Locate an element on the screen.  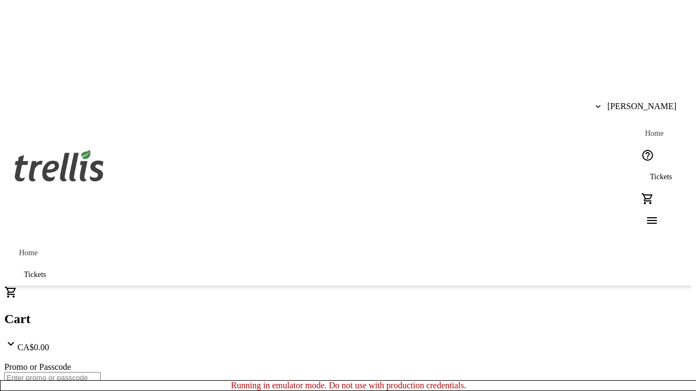
div: CartCA$0.00 is located at coordinates (348, 319).